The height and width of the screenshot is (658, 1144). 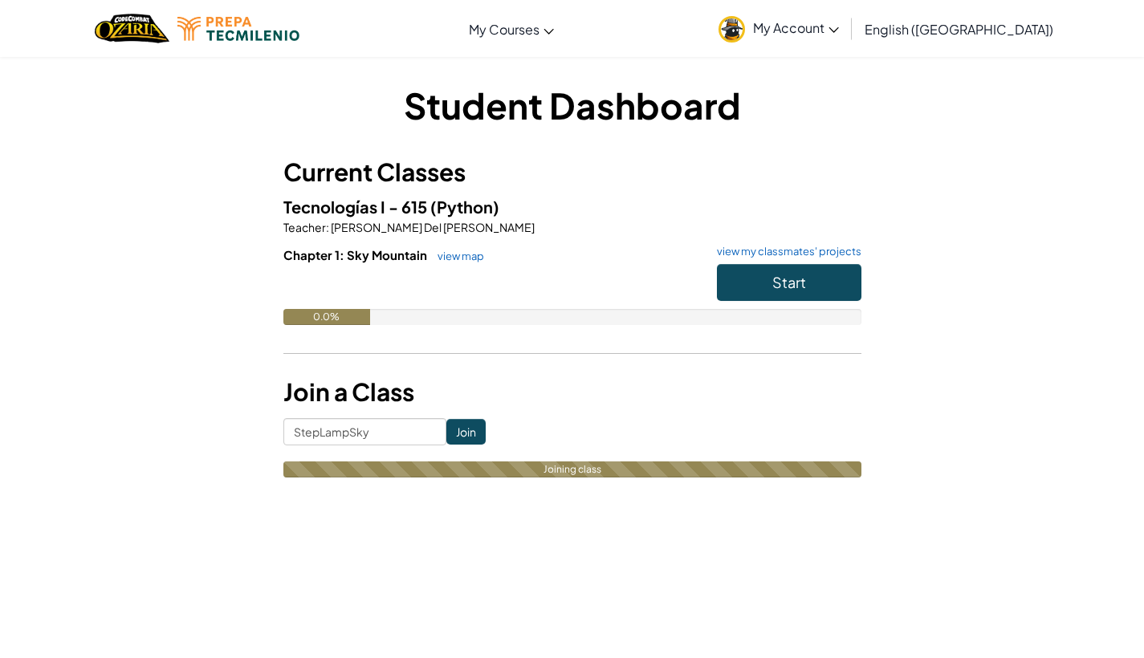 I want to click on h1: Student Dashboard, so click(x=573, y=105).